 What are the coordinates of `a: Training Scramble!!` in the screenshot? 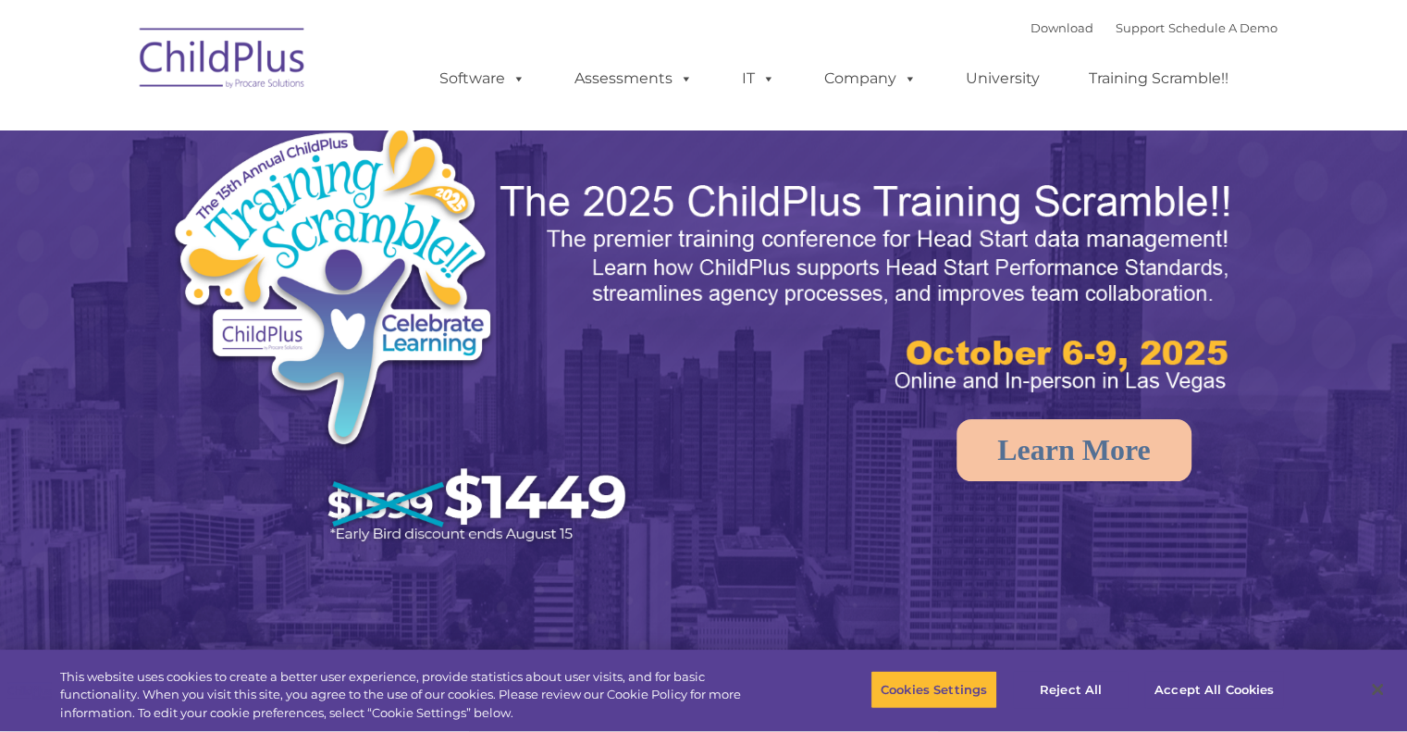 It's located at (1158, 79).